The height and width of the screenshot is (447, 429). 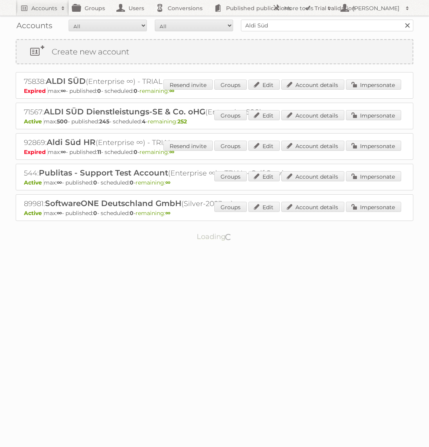 What do you see at coordinates (62, 121) in the screenshot?
I see `strong: 500` at bounding box center [62, 121].